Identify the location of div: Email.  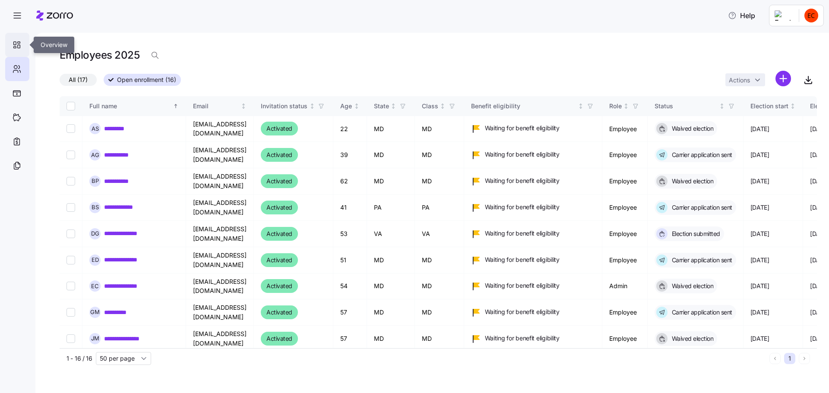
(216, 106).